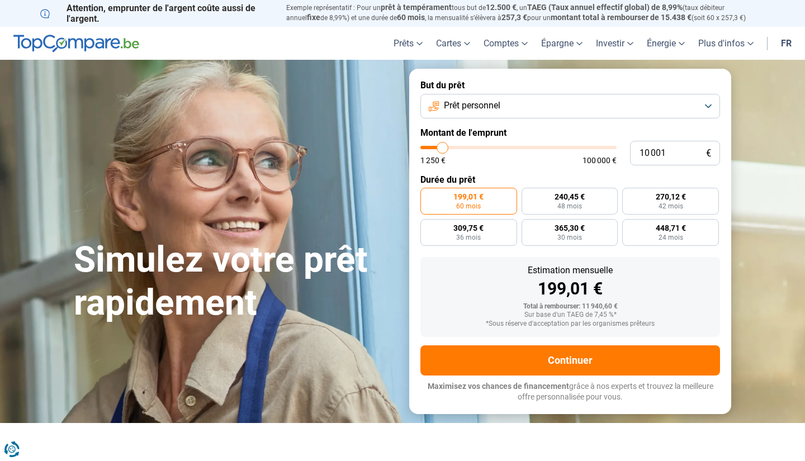  What do you see at coordinates (416, 7) in the screenshot?
I see `span: prêt à tempérament` at bounding box center [416, 7].